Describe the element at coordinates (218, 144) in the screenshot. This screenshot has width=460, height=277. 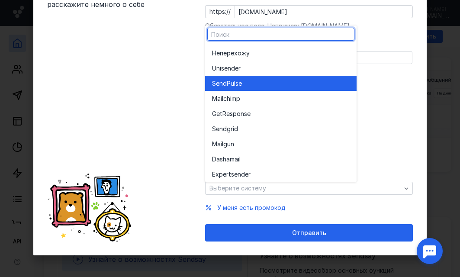
I see `span: Mail` at that location.